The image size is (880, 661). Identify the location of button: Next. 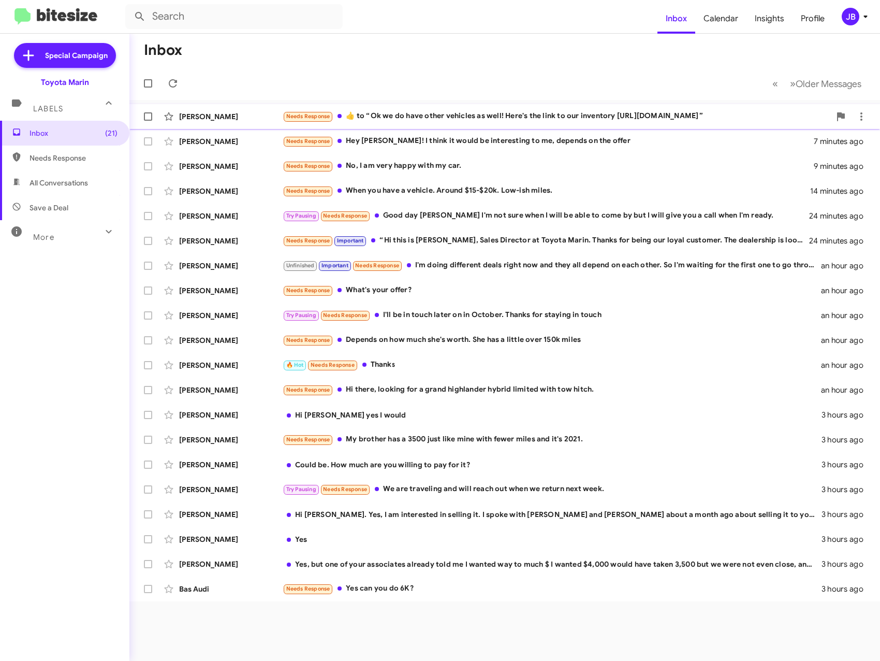
(826, 83).